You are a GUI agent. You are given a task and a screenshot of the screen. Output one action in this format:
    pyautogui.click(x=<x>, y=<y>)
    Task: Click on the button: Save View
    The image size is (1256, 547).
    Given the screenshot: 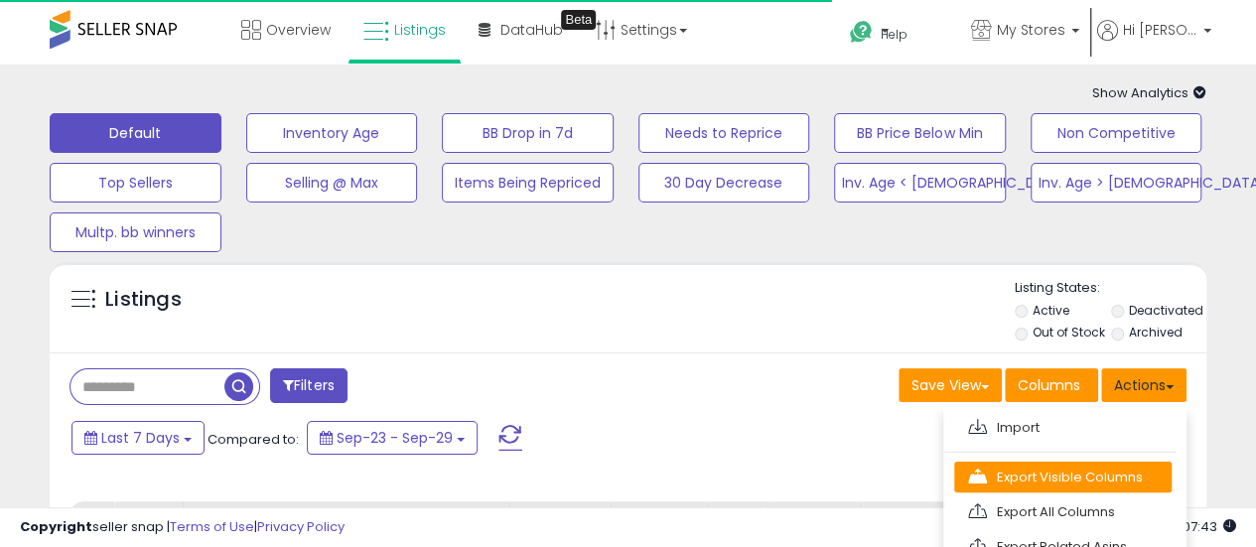 What is the action you would take?
    pyautogui.click(x=950, y=385)
    